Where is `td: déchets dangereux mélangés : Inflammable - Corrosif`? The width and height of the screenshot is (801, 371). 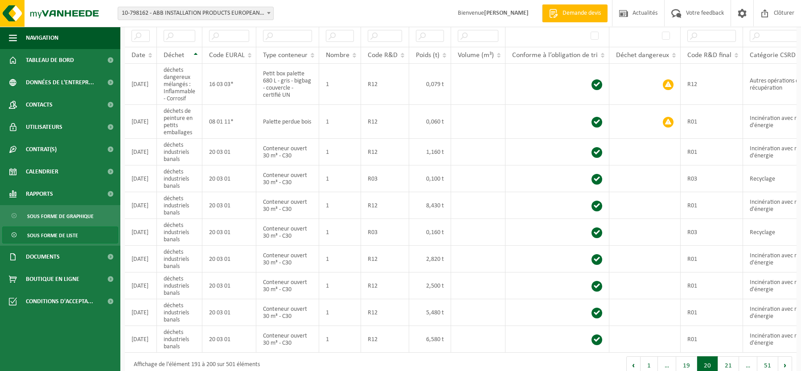 td: déchets dangereux mélangés : Inflammable - Corrosif is located at coordinates (180, 84).